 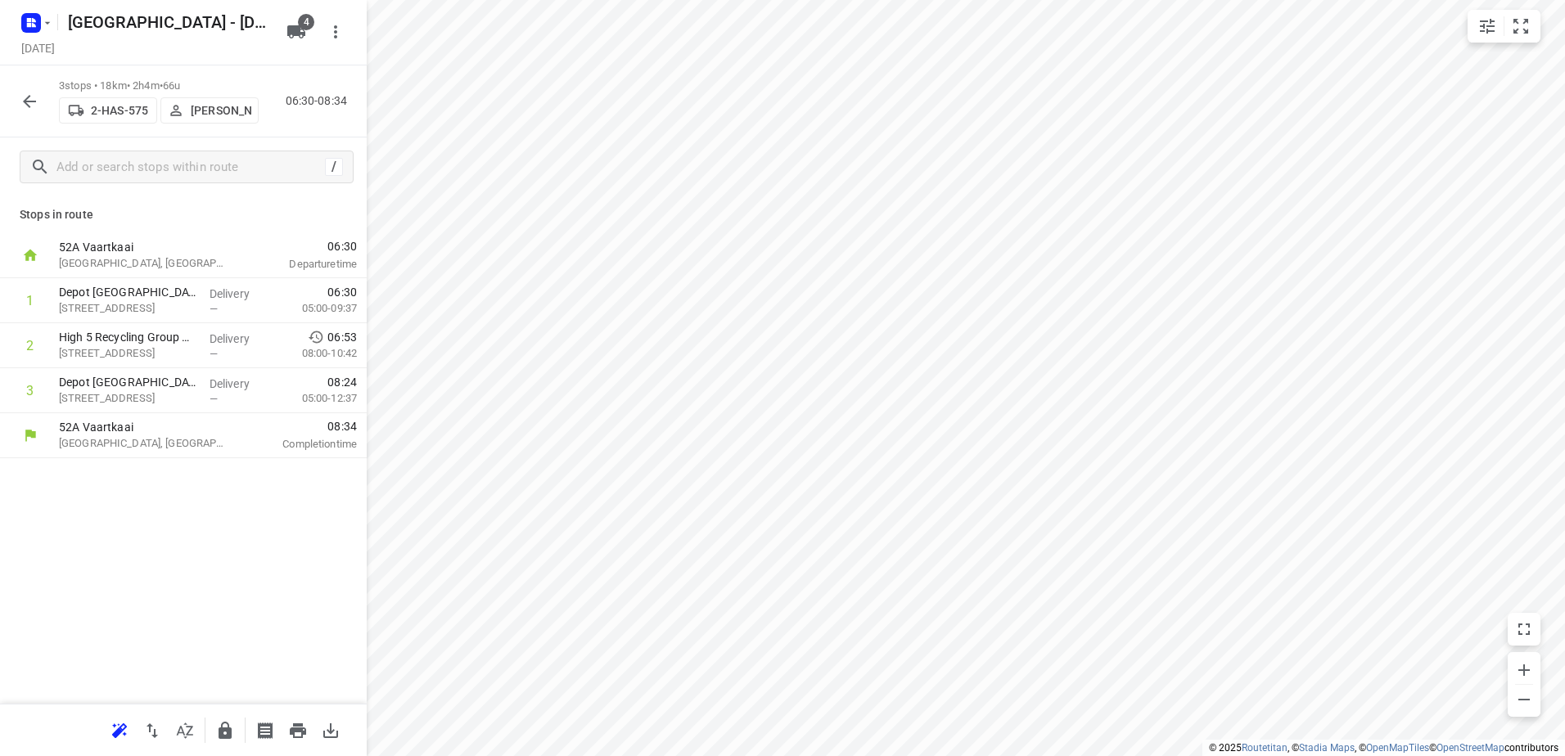 I want to click on input: Add or search stops within route, so click(x=191, y=167).